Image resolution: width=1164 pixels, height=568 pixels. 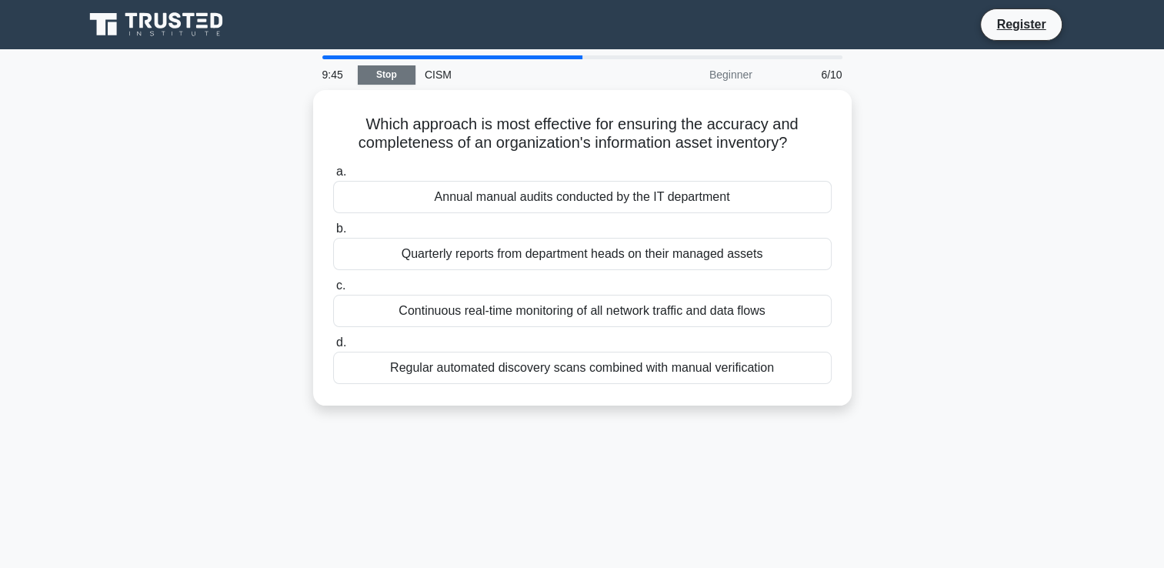 I want to click on div: Continuous real-time monitoring of all network traffic and data flows, so click(x=582, y=311).